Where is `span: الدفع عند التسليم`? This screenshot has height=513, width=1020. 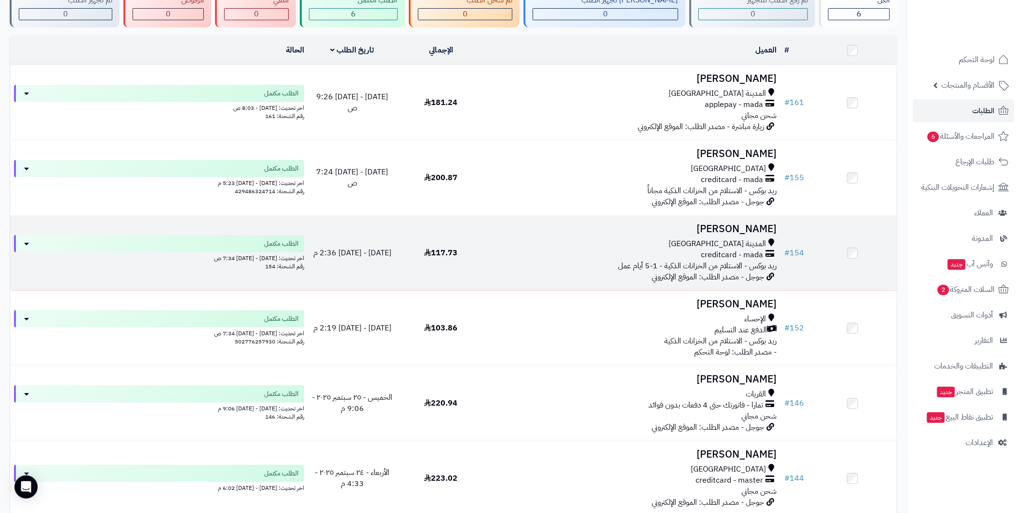
span: الدفع عند التسليم is located at coordinates (740, 330).